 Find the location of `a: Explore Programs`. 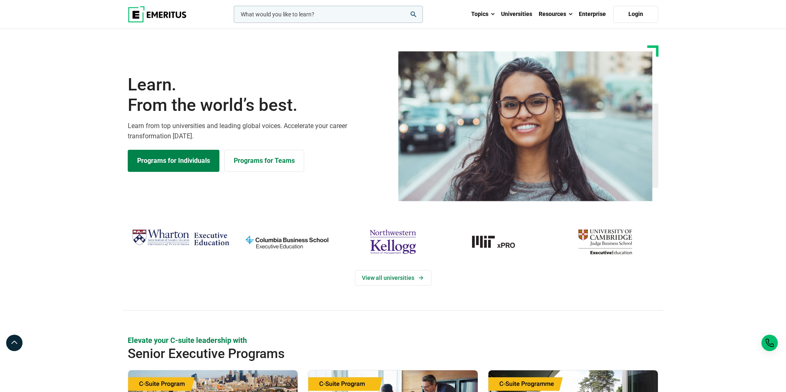

a: Explore Programs is located at coordinates (174, 161).